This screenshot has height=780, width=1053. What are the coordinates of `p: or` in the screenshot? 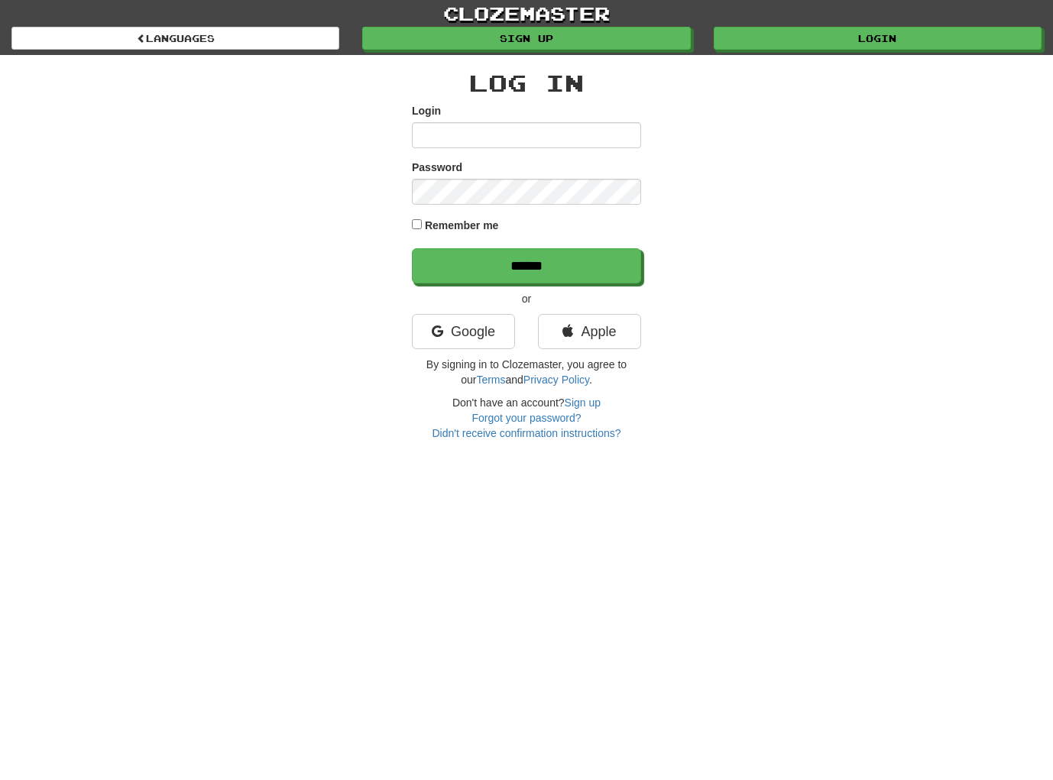 It's located at (527, 299).